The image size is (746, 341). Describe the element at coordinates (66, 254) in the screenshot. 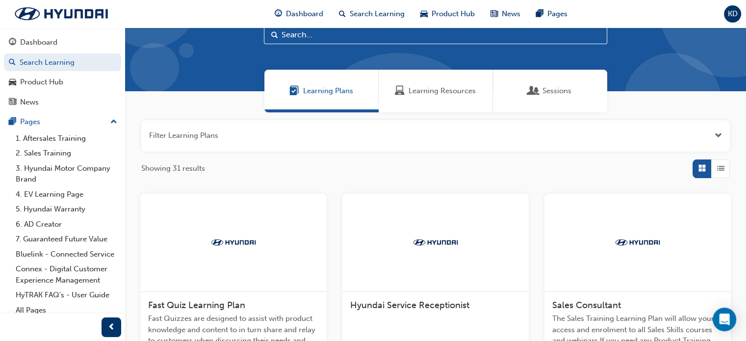

I see `a: Bluelink - Connected Service` at that location.